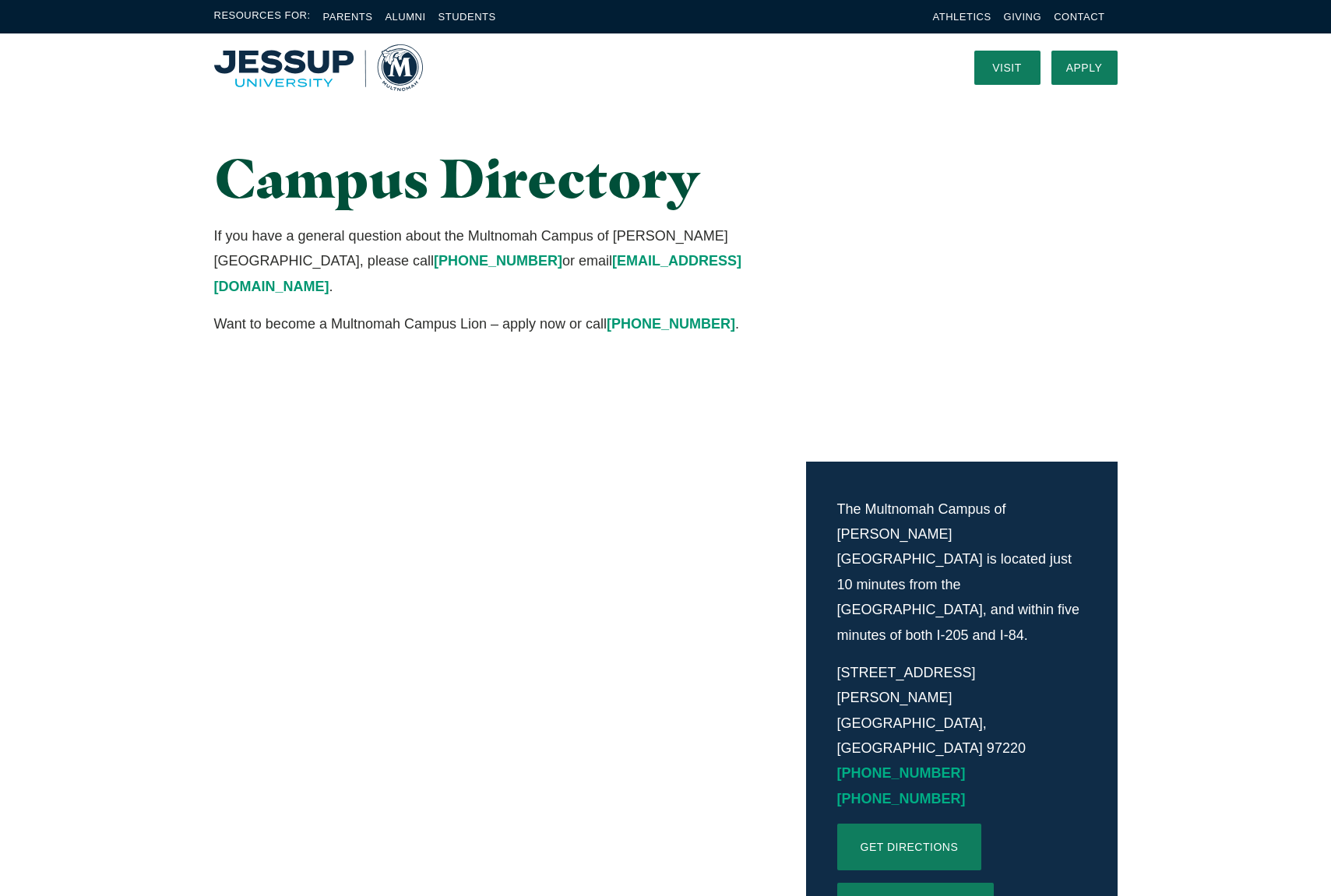 This screenshot has height=896, width=1331. What do you see at coordinates (1085, 68) in the screenshot?
I see `a: Apply` at bounding box center [1085, 68].